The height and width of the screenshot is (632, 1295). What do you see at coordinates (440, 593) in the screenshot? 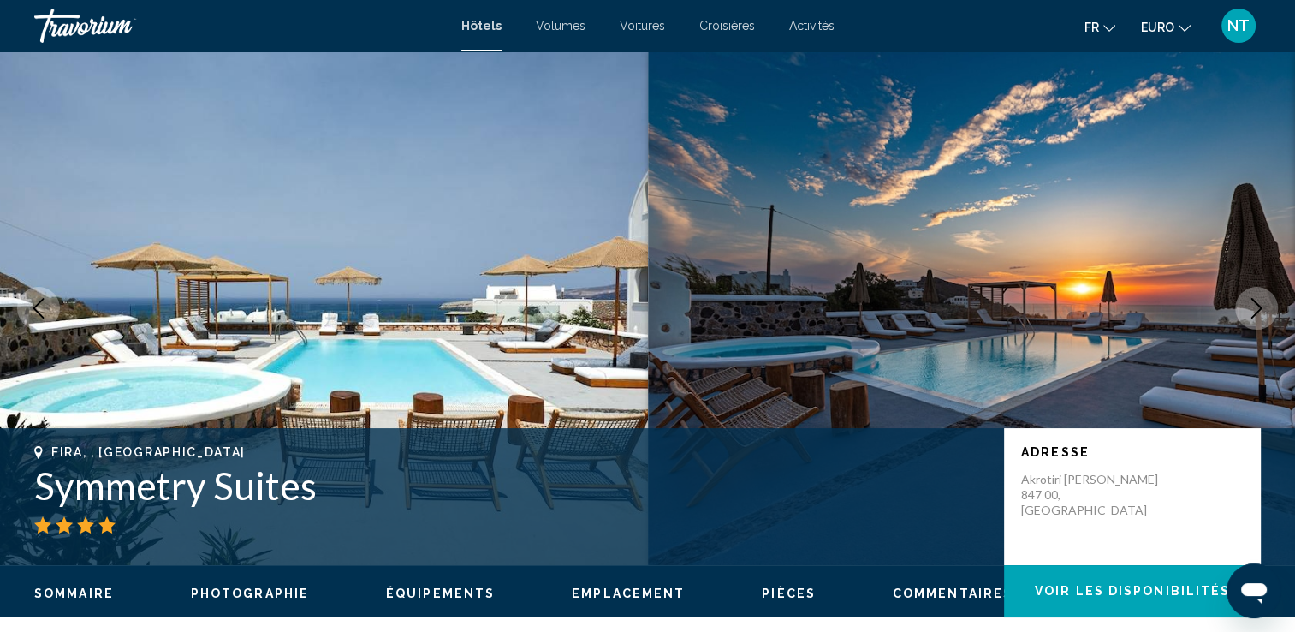
I see `span: Équipements` at bounding box center [440, 593].